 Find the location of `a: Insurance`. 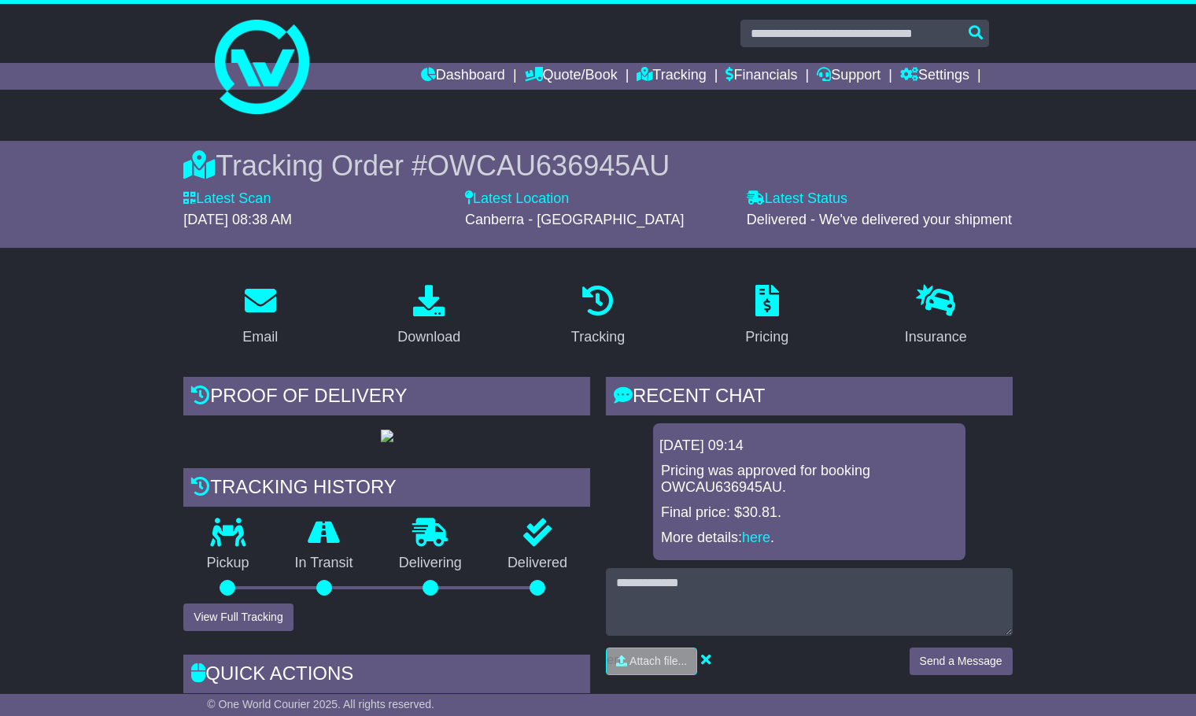

a: Insurance is located at coordinates (936, 316).